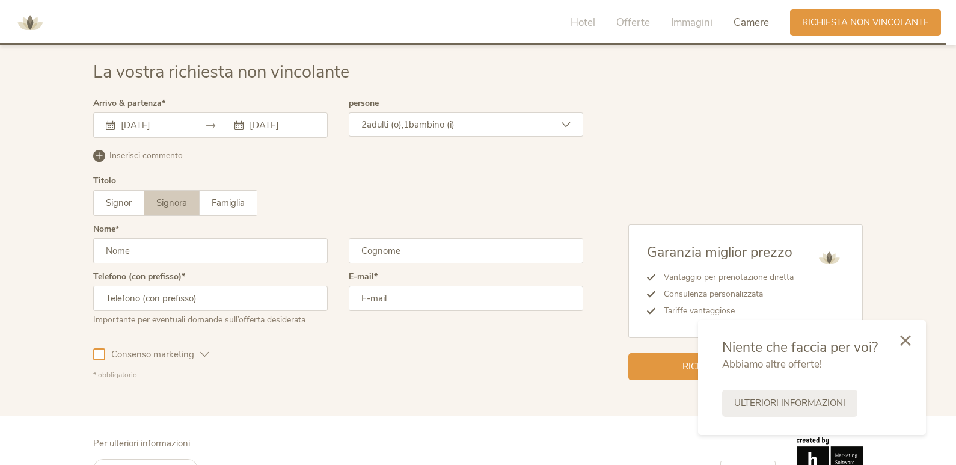 The width and height of the screenshot is (956, 465). What do you see at coordinates (30, 22) in the screenshot?
I see `a: AMONTI & LUNARIS Wellnessresort` at bounding box center [30, 22].